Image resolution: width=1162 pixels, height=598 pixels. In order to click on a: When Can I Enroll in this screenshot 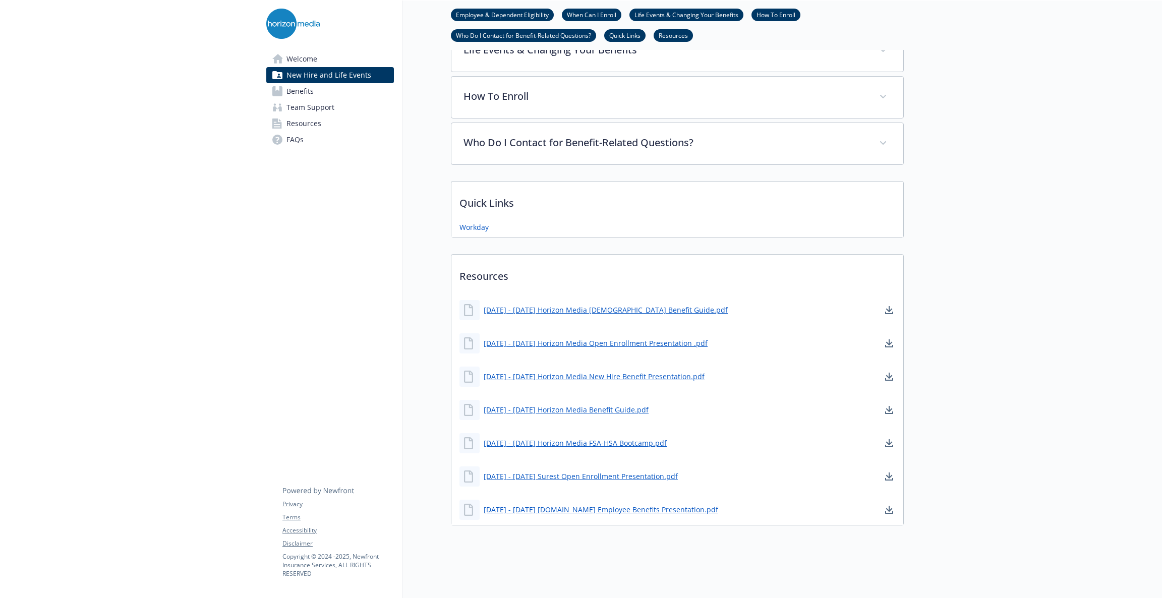, I will do `click(592, 14)`.